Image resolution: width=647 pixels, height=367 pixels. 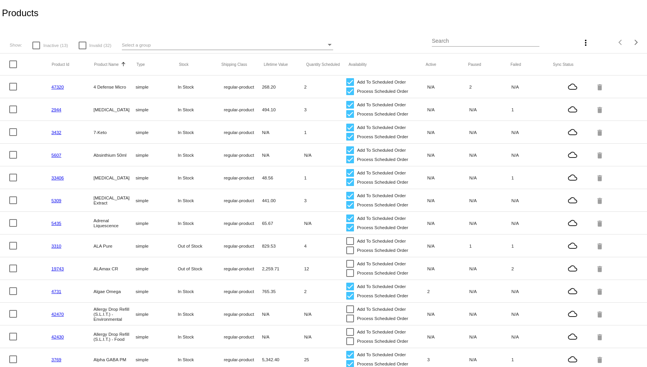 What do you see at coordinates (283, 269) in the screenshot?
I see `mat-cell: 2,259.71` at bounding box center [283, 269].